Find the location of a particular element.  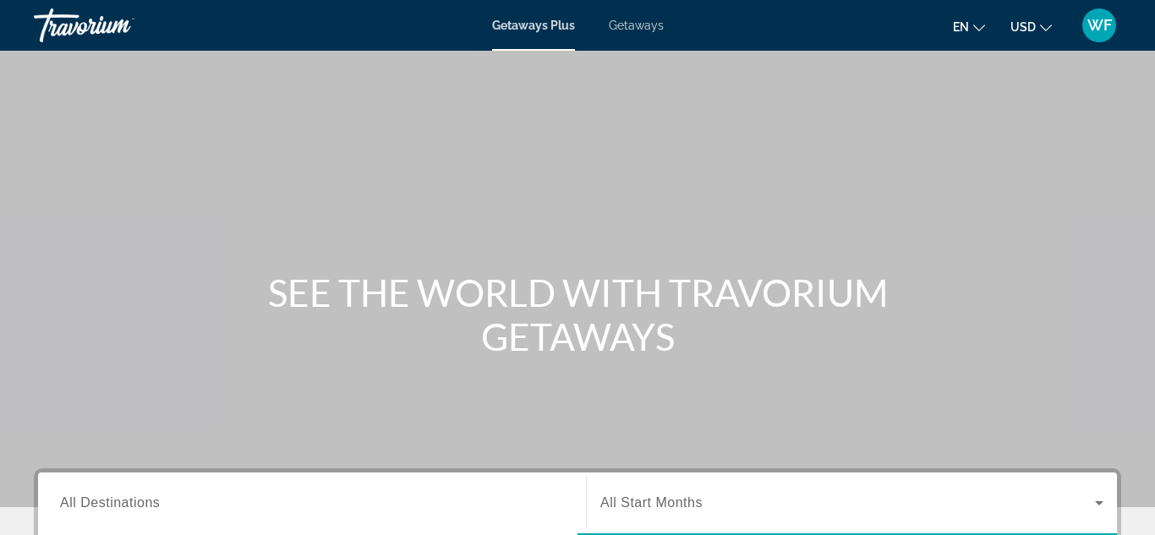

span: Getaways Plus is located at coordinates (534, 25).